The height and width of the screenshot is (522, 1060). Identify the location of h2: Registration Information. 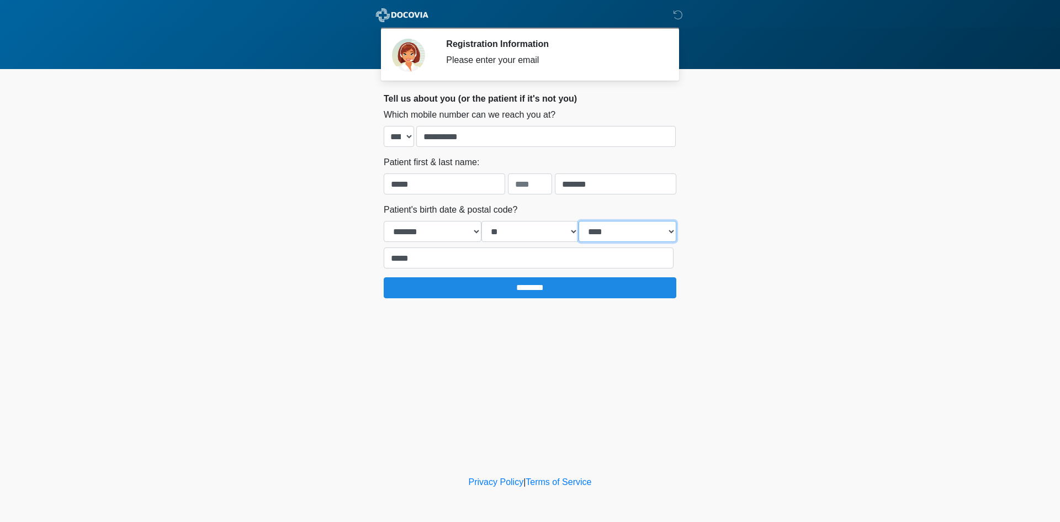
(553, 44).